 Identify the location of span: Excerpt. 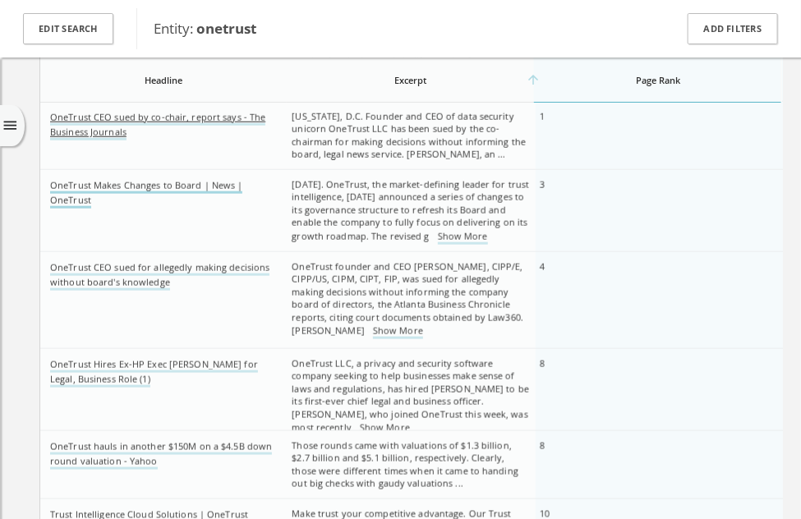
(410, 80).